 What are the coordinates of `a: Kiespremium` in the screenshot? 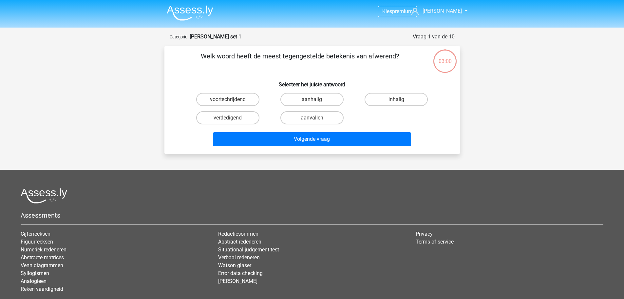 It's located at (398, 11).